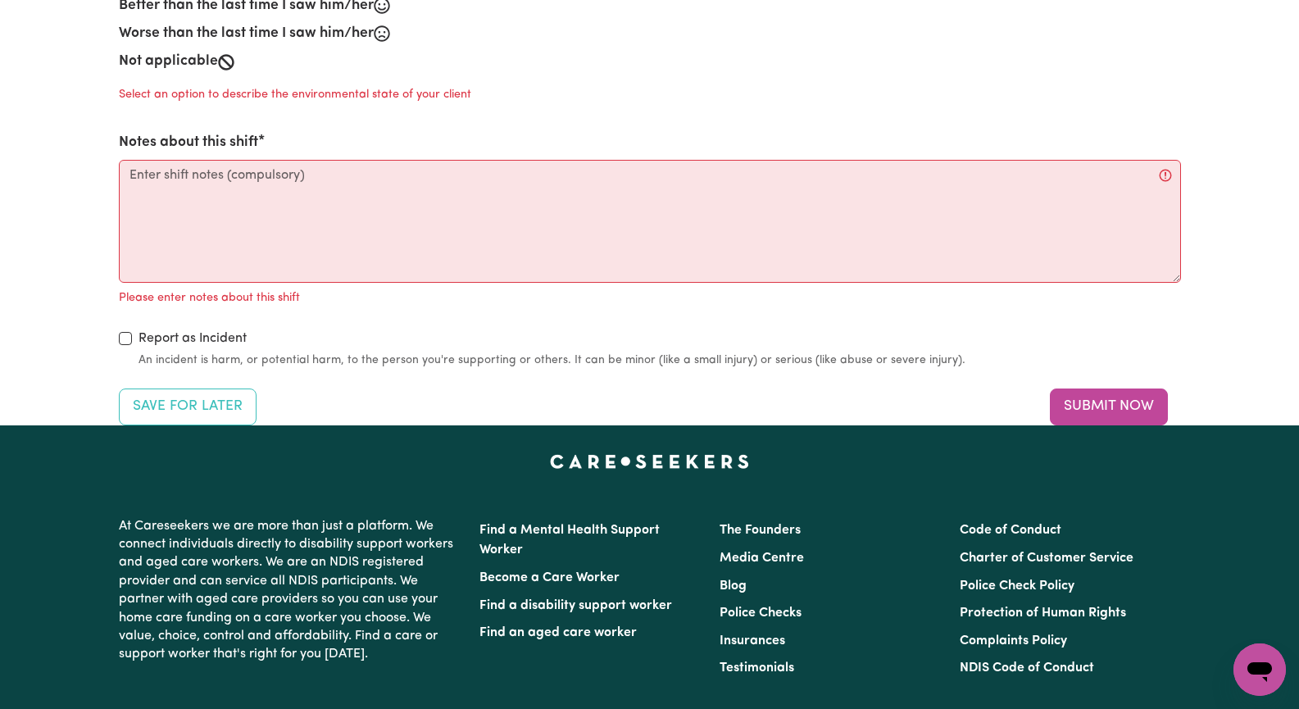 The width and height of the screenshot is (1299, 709). I want to click on a: Blog, so click(732, 586).